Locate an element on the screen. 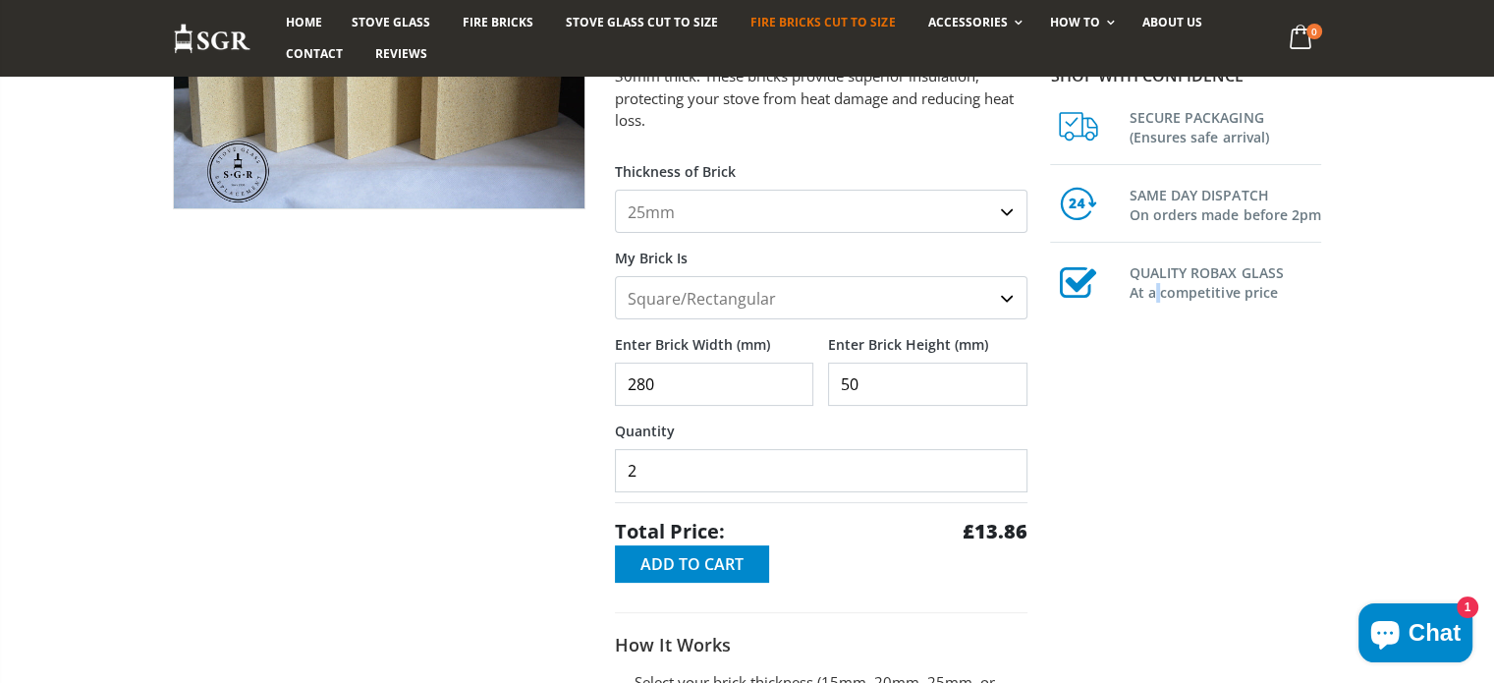  a: About us is located at coordinates (1172, 23).